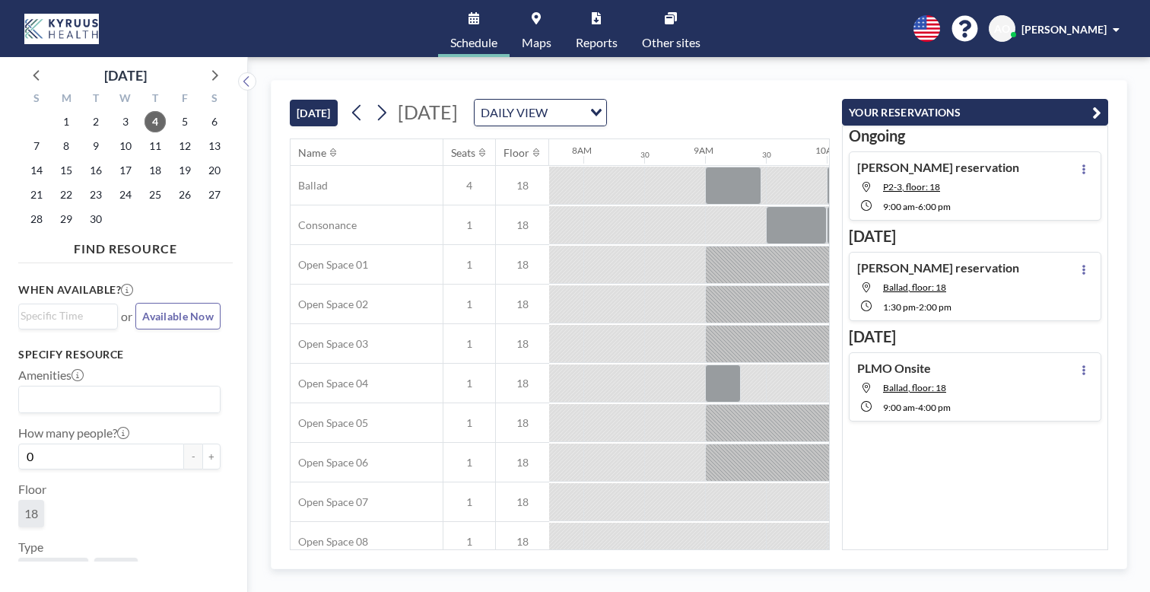  What do you see at coordinates (125, 122) in the screenshot?
I see `span: Wednesday, September 3, 2025` at bounding box center [125, 122].